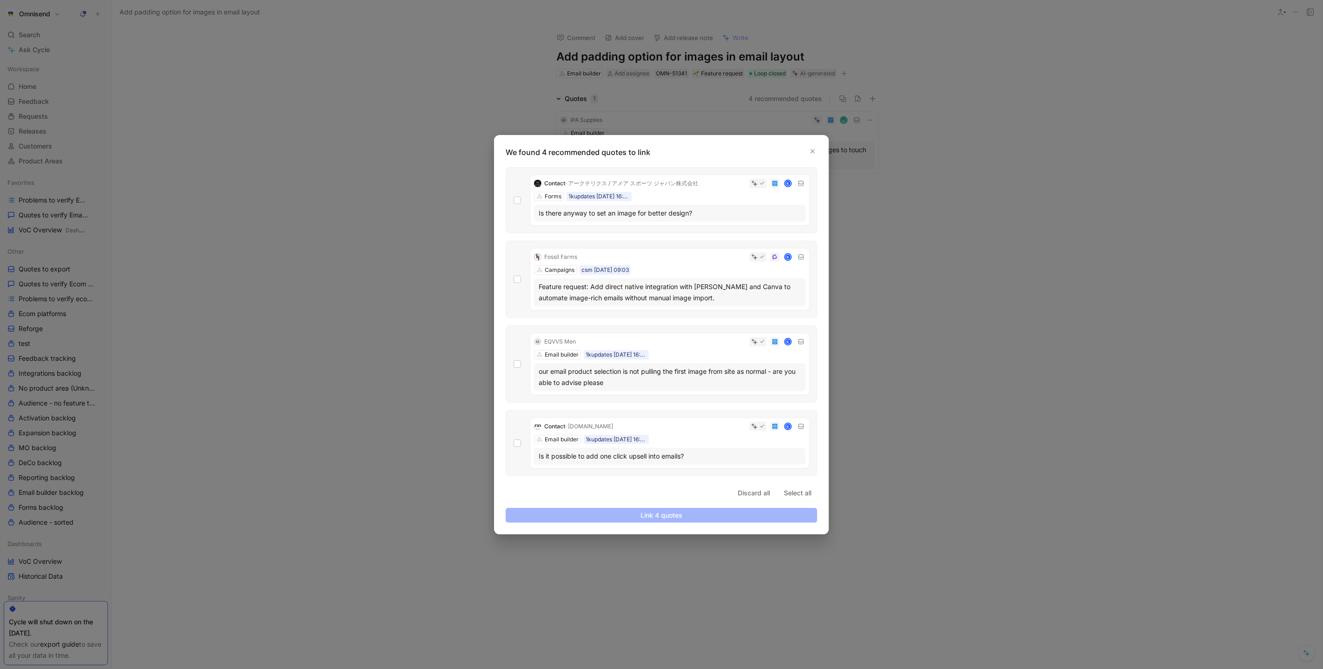  Describe the element at coordinates (632, 183) in the screenshot. I see `span: · アークテリクス / アメア スポーツ ジャパン株式会社` at that location.